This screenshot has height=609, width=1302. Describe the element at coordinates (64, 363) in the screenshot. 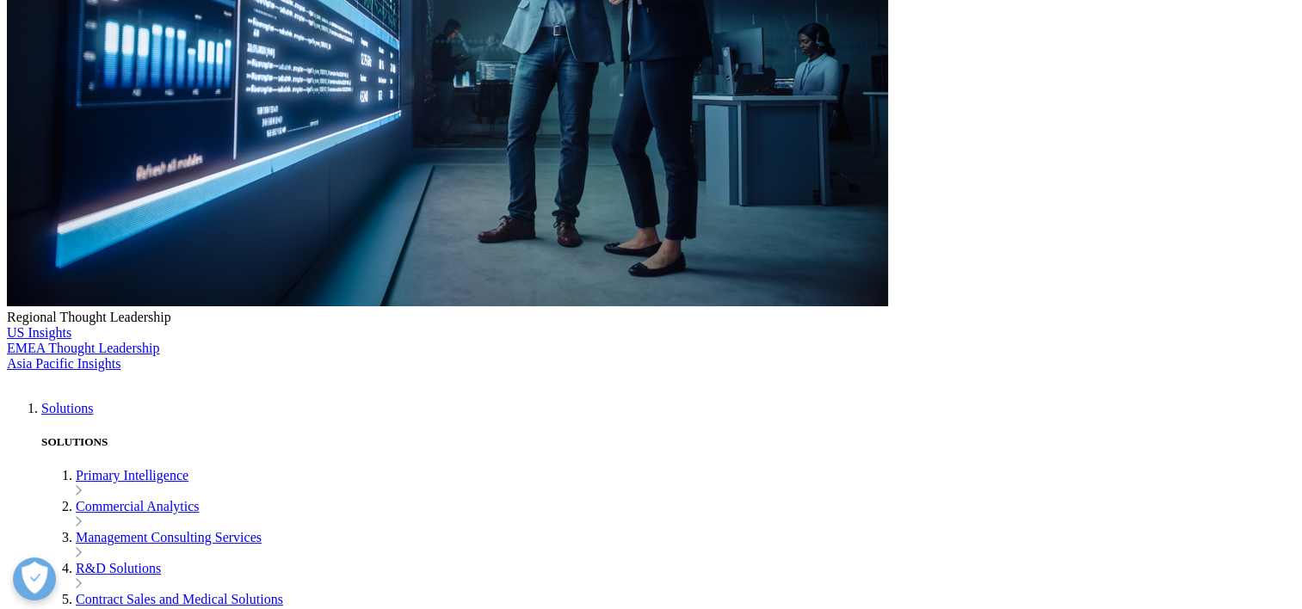

I see `a: Asia Pacific Insights` at that location.